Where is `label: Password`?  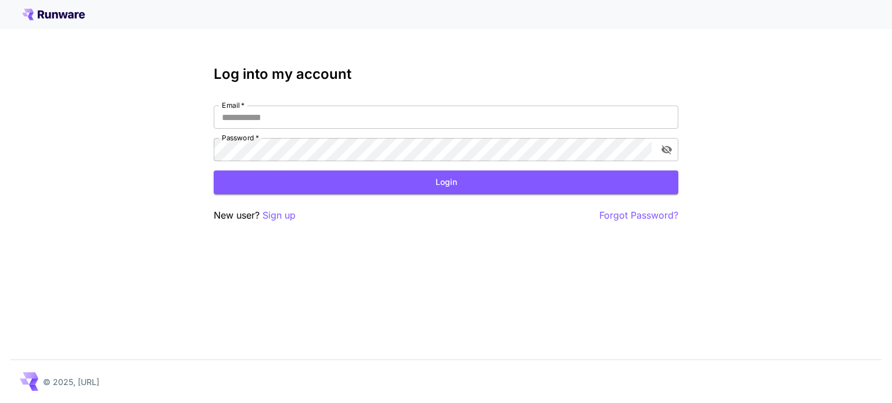 label: Password is located at coordinates (240, 138).